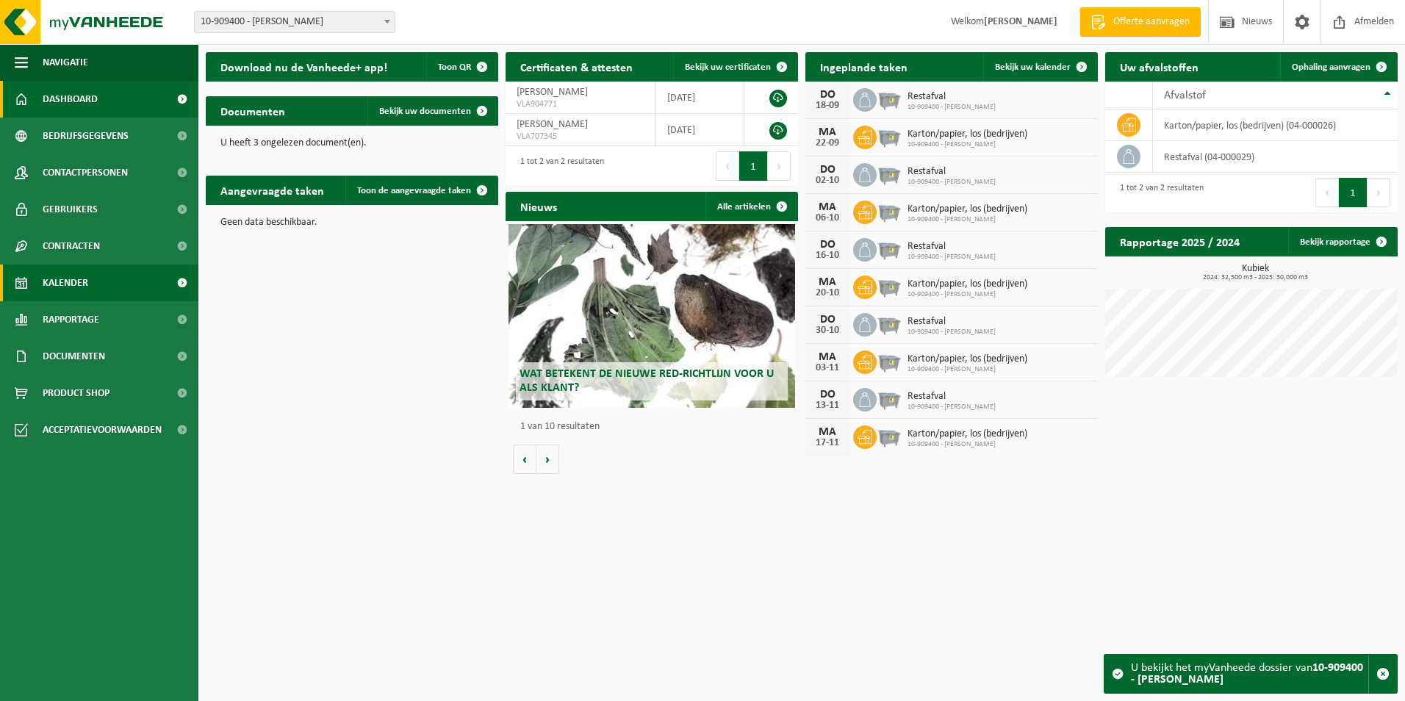  I want to click on div: 02-10, so click(828, 181).